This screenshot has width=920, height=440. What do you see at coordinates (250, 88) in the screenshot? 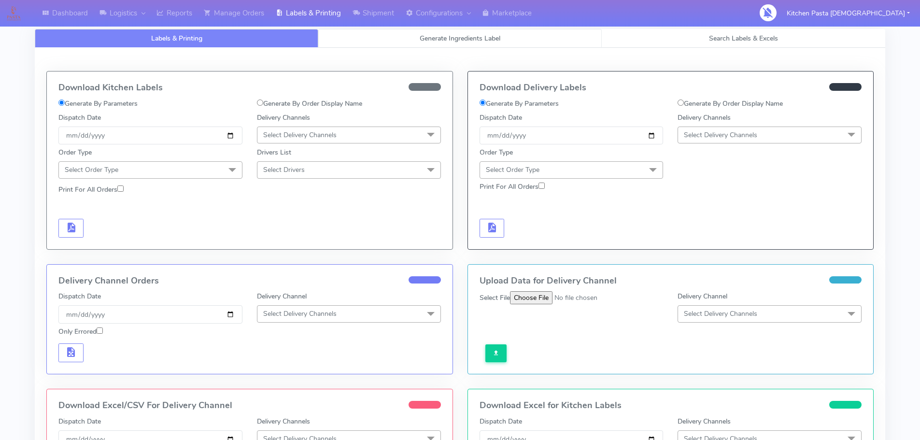
I see `h4: Download Kitchen Labels` at bounding box center [250, 88].